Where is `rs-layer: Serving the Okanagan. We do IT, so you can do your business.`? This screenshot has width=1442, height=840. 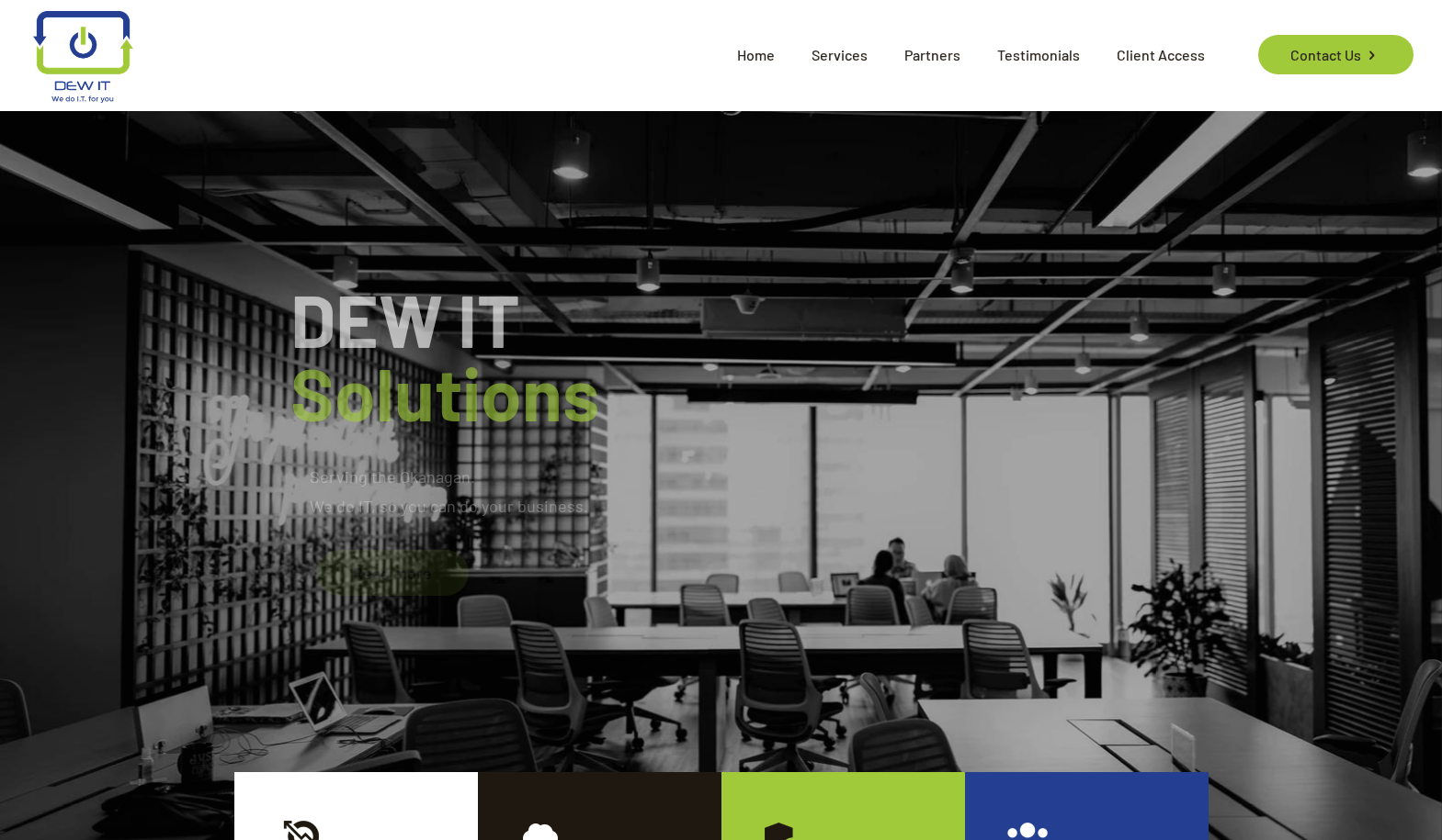 rs-layer: Serving the Okanagan. We do IT, so you can do your business. is located at coordinates (449, 491).